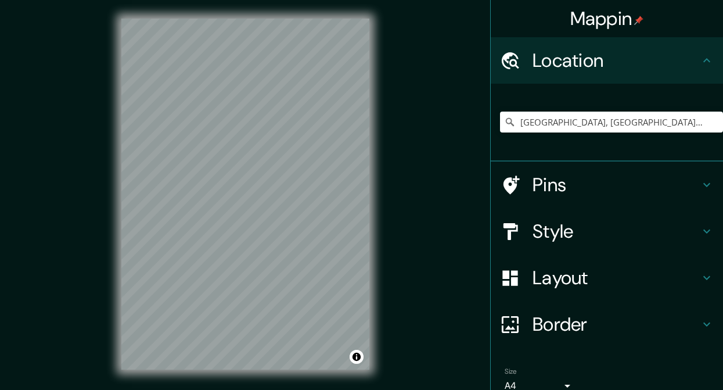 This screenshot has width=723, height=390. Describe the element at coordinates (616, 60) in the screenshot. I see `h4: Location` at that location.